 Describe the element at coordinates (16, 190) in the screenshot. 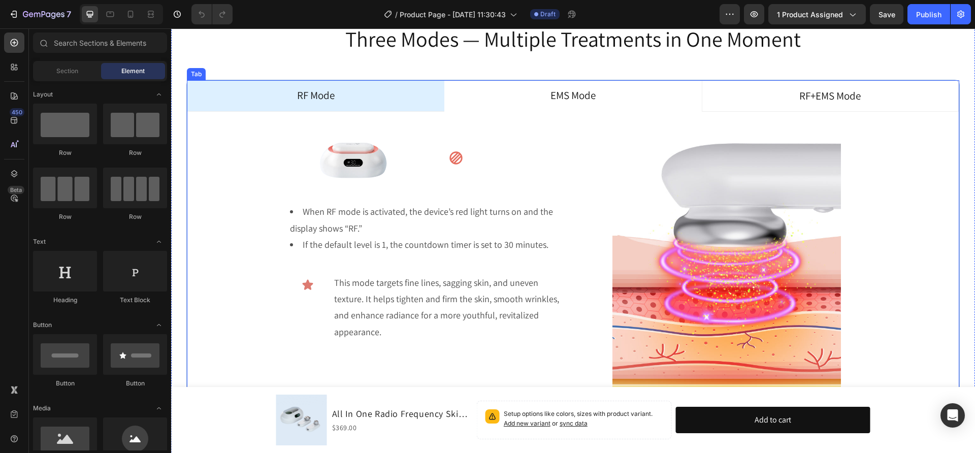

I see `div: Beta` at that location.